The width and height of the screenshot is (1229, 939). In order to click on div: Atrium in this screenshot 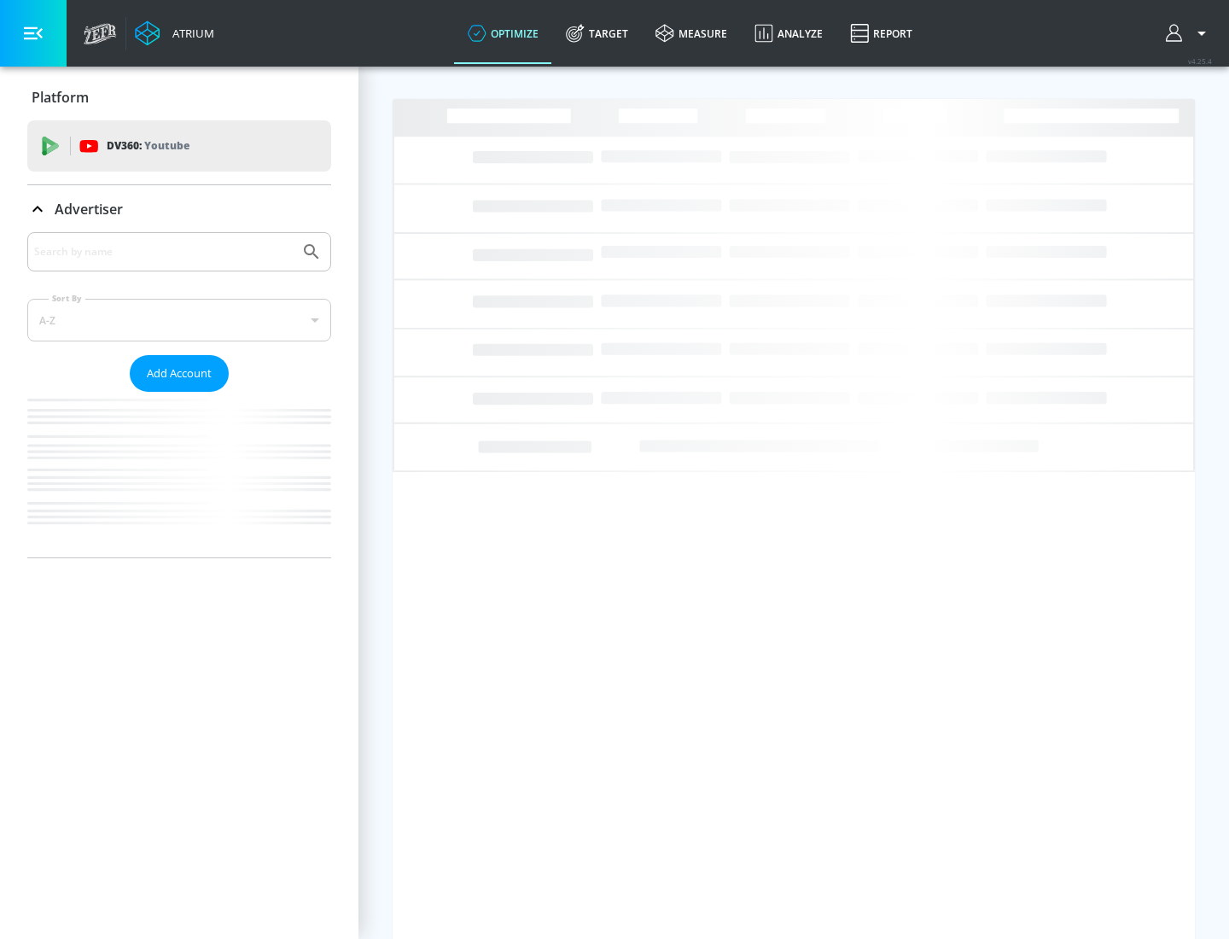, I will do `click(189, 33)`.